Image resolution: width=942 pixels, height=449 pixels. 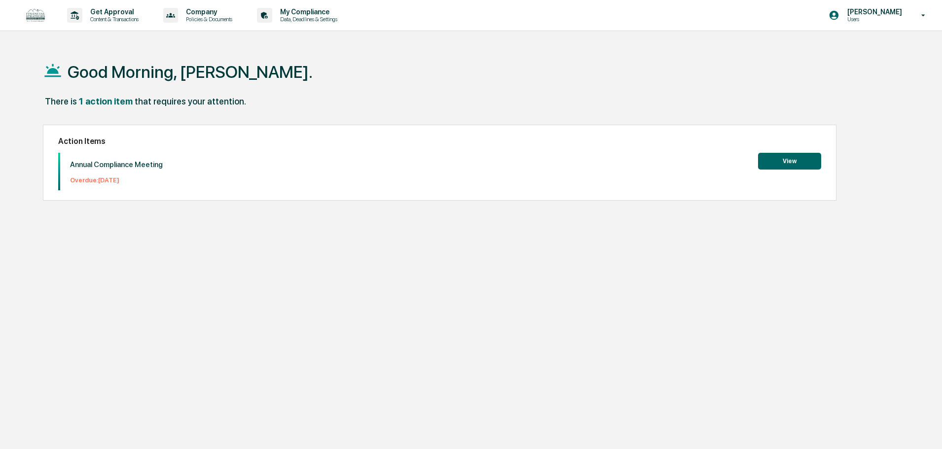 What do you see at coordinates (208, 19) in the screenshot?
I see `p: Policies & Documents` at bounding box center [208, 19].